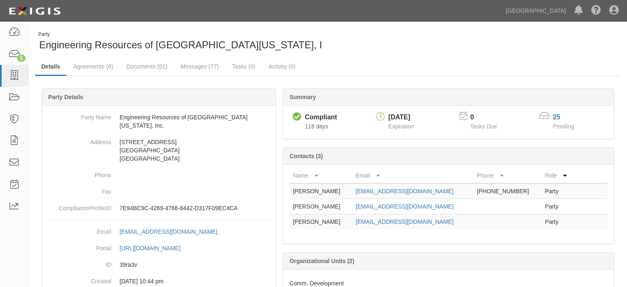 This screenshot has width=627, height=287. I want to click on a: Documents (61), so click(147, 66).